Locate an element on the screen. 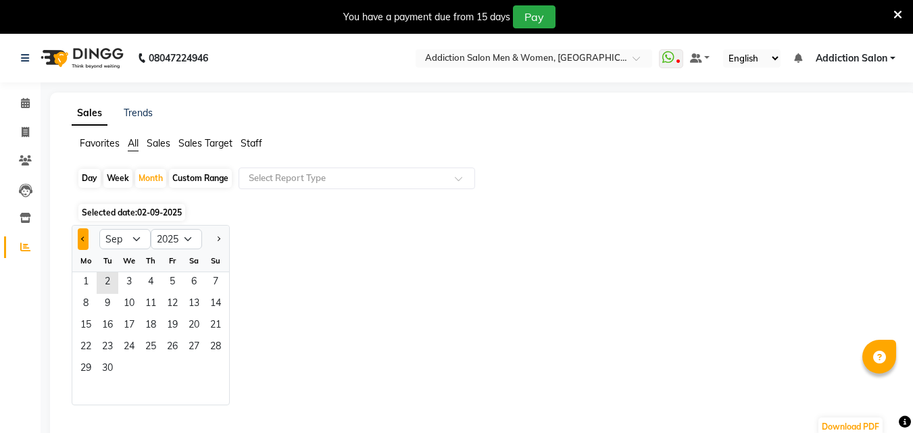 This screenshot has width=913, height=433. span: 5 is located at coordinates (172, 283).